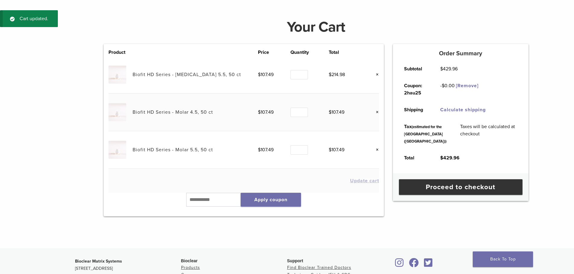 The width and height of the screenshot is (574, 274). I want to click on button: Apply coupon, so click(271, 200).